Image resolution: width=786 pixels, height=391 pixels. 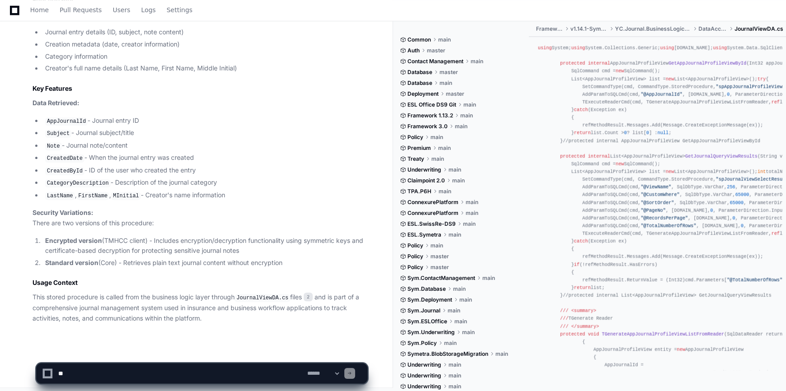 I want to click on span: void, so click(x=593, y=334).